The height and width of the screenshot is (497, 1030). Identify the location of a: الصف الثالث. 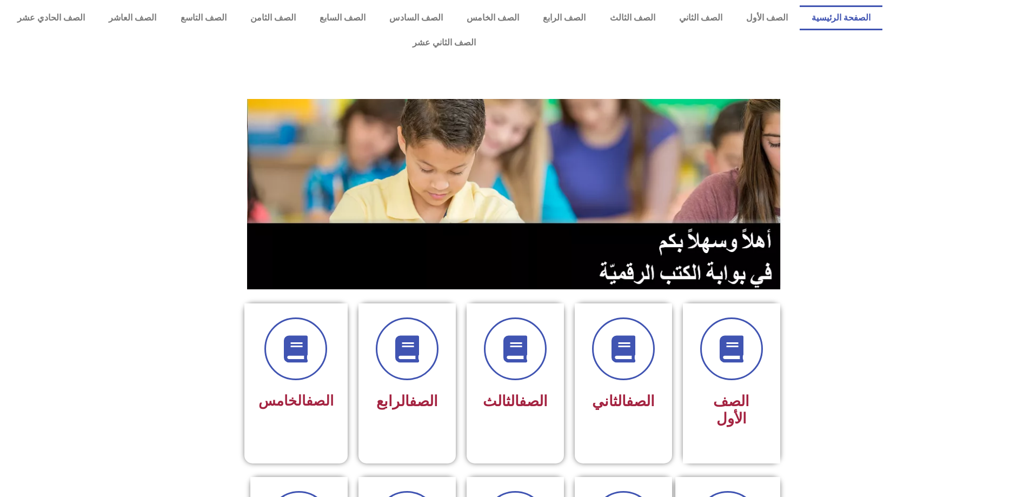
(632, 18).